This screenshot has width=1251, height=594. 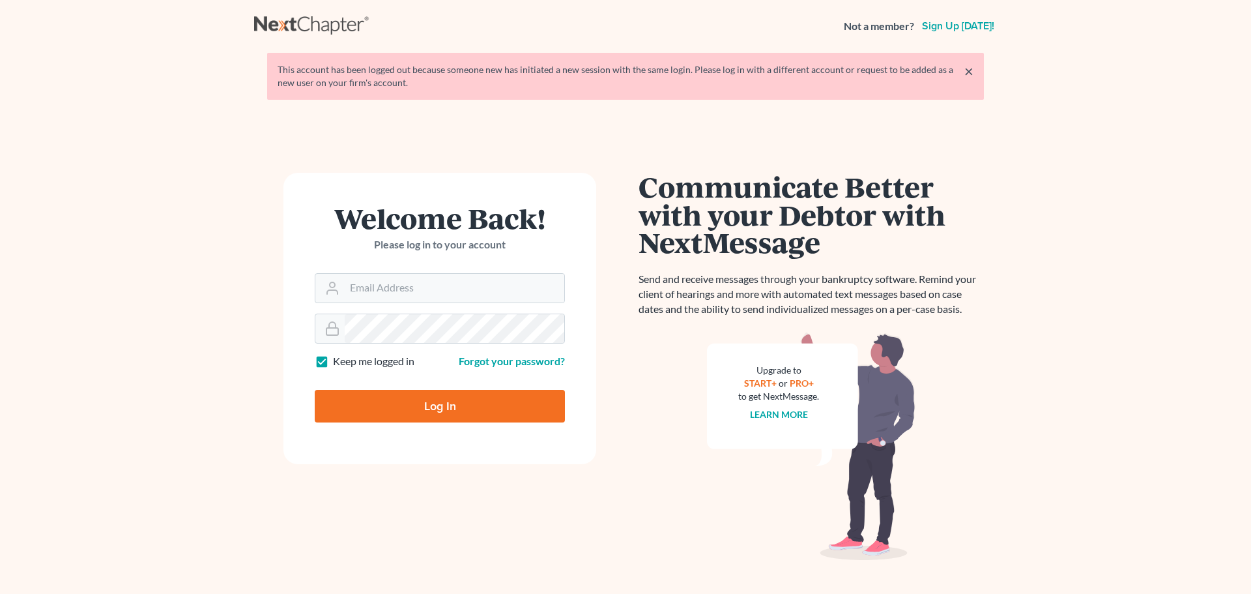 What do you see at coordinates (779, 396) in the screenshot?
I see `div: to get NextMessage.` at bounding box center [779, 396].